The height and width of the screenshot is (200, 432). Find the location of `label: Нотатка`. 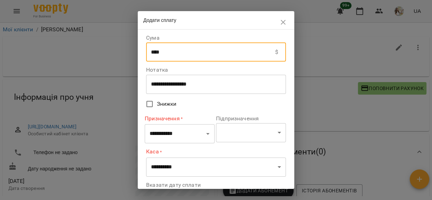

label: Нотатка is located at coordinates (216, 70).